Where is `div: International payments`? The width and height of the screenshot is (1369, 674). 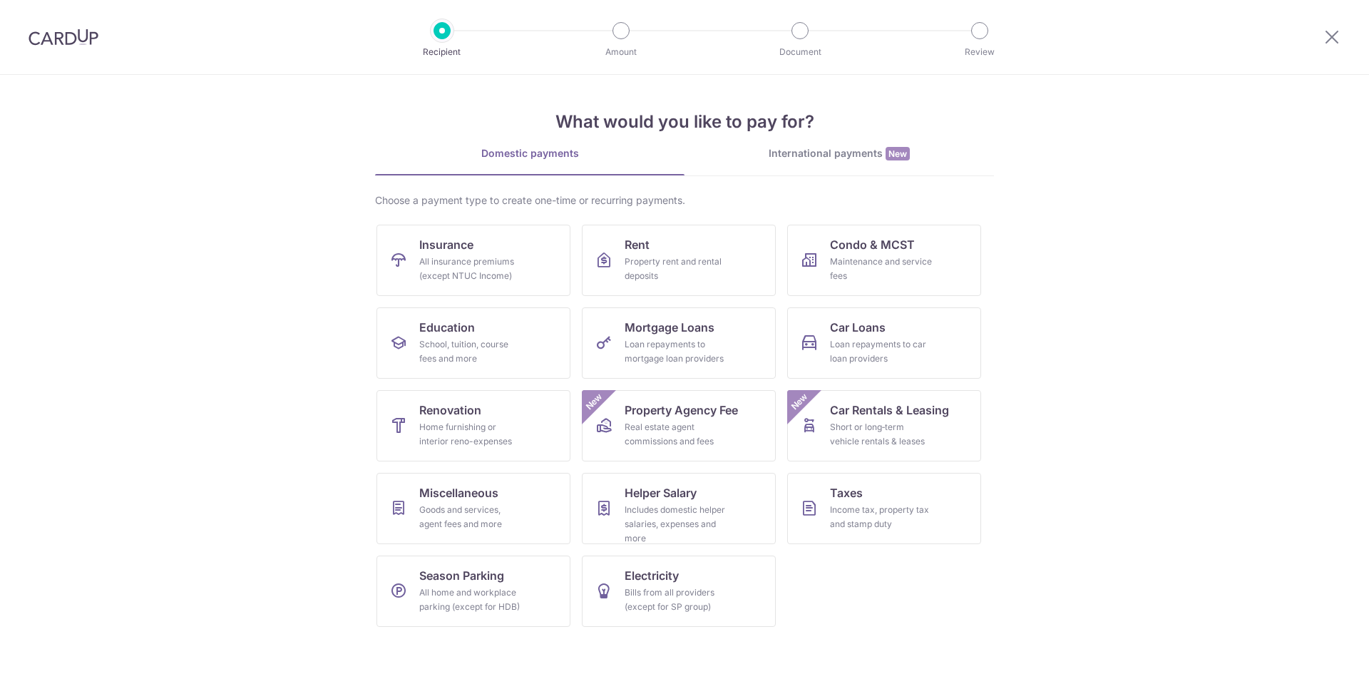
div: International payments is located at coordinates (839, 153).